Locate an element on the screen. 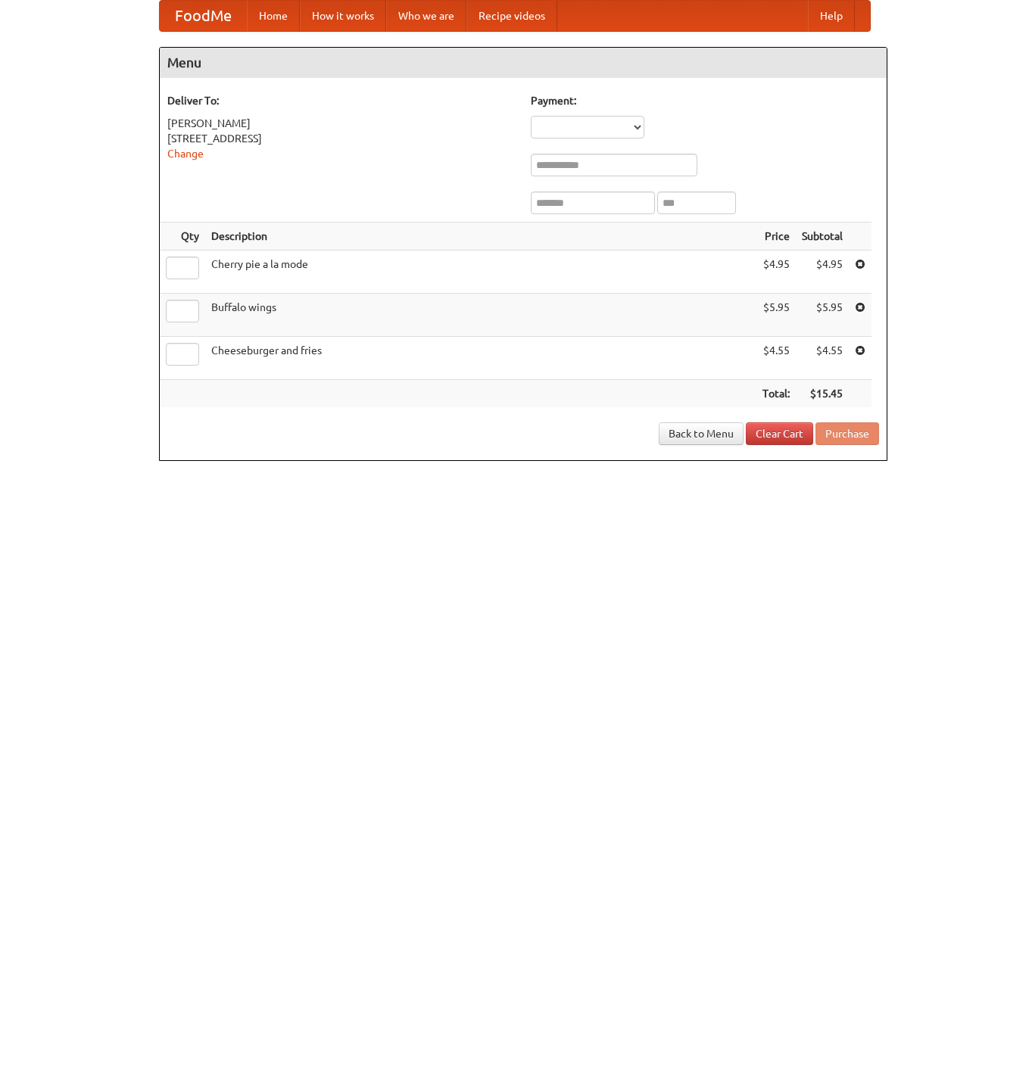  h4: Menu is located at coordinates (523, 63).